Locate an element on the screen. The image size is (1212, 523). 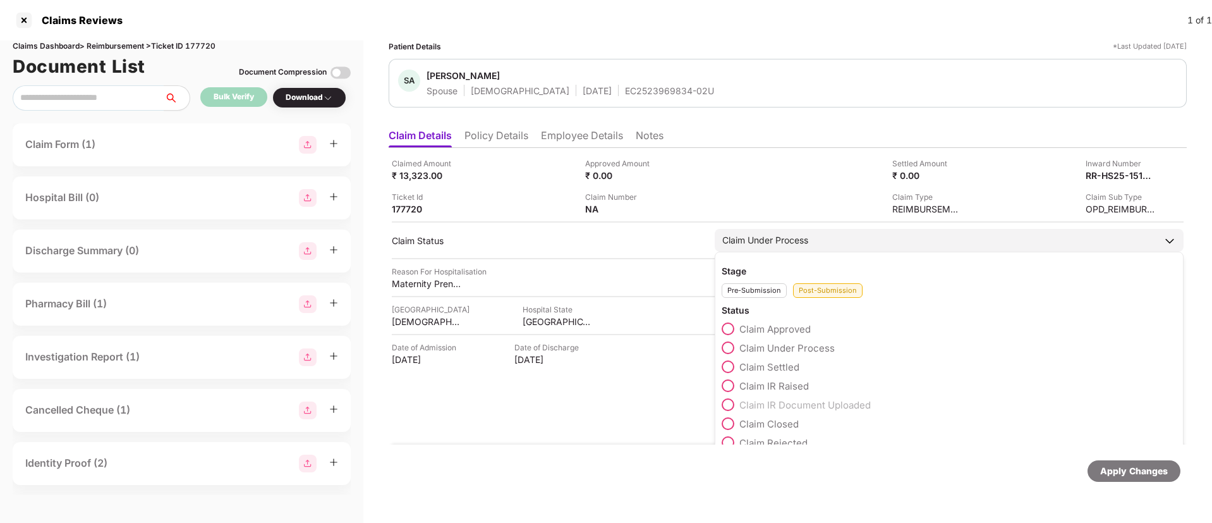
li: Policy Details is located at coordinates (496, 138).